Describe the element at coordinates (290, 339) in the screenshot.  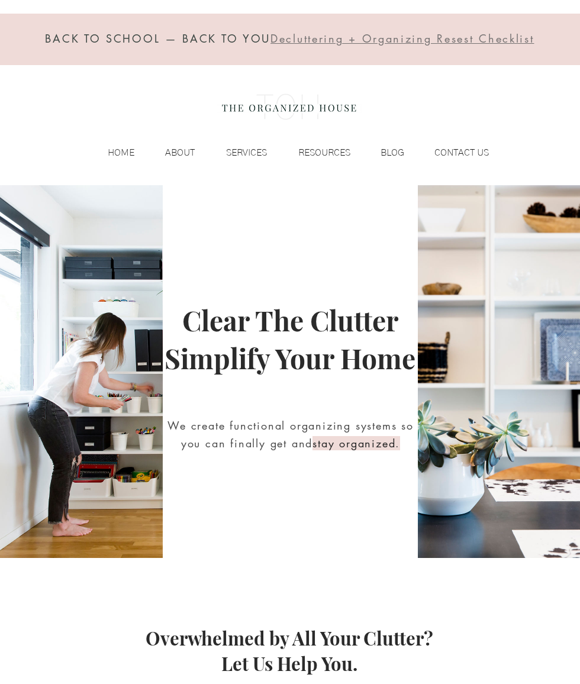
I see `span: Clear The Clutter Simplify Your Home` at that location.